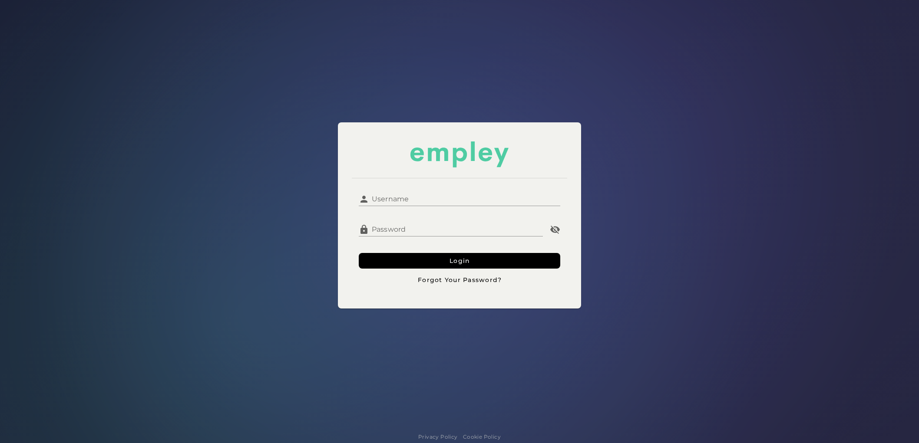 This screenshot has width=919, height=443. What do you see at coordinates (481, 437) in the screenshot?
I see `a: Cookie Policy` at bounding box center [481, 437].